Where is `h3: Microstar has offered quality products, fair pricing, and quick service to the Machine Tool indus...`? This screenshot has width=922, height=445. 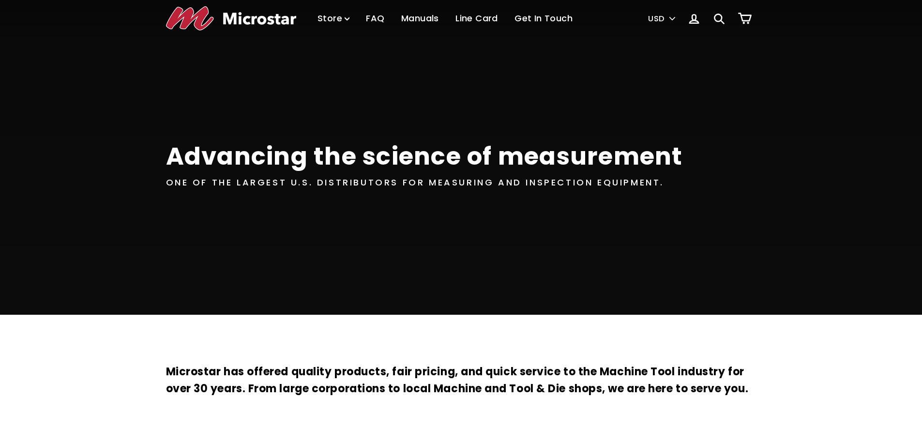
h3: Microstar has offered quality products, fair pricing, and quick service to the Machine Tool indus... is located at coordinates (461, 380).